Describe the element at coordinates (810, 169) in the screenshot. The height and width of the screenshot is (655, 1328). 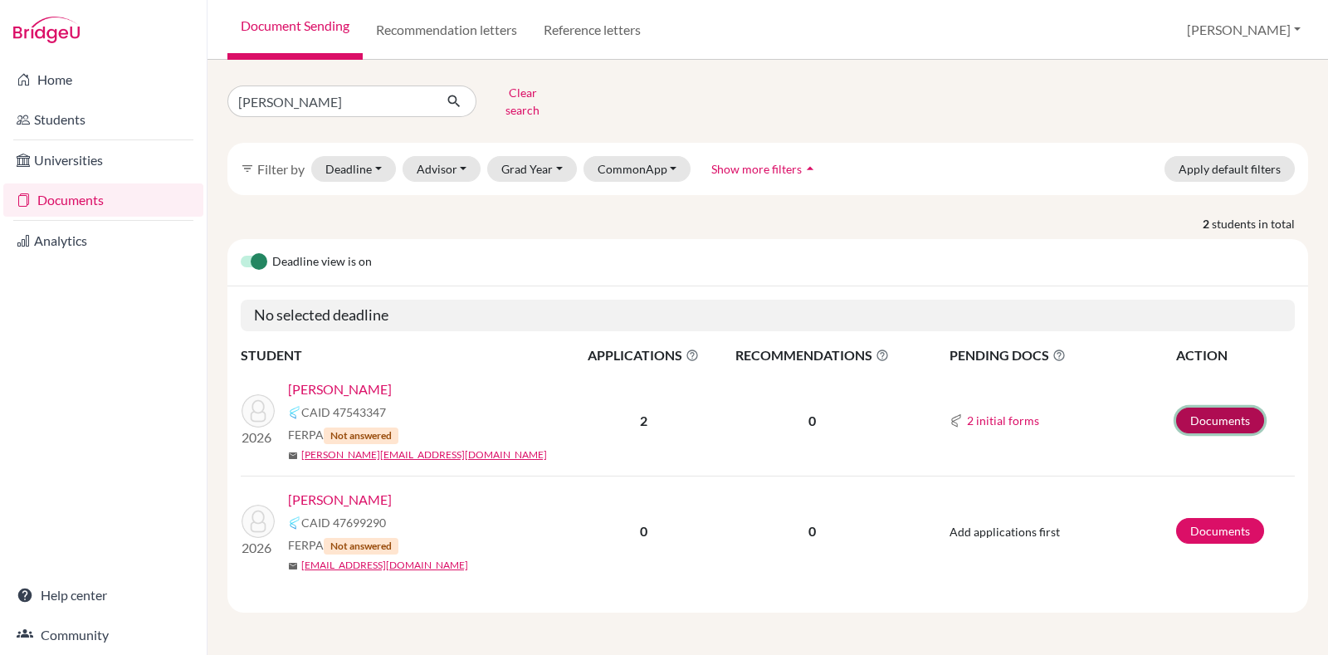
I see `i: arrow_drop_up` at that location.